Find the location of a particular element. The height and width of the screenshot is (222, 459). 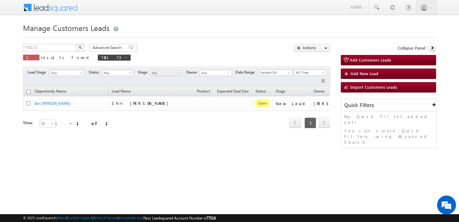

a: Terms of Service is located at coordinates (106, 217).